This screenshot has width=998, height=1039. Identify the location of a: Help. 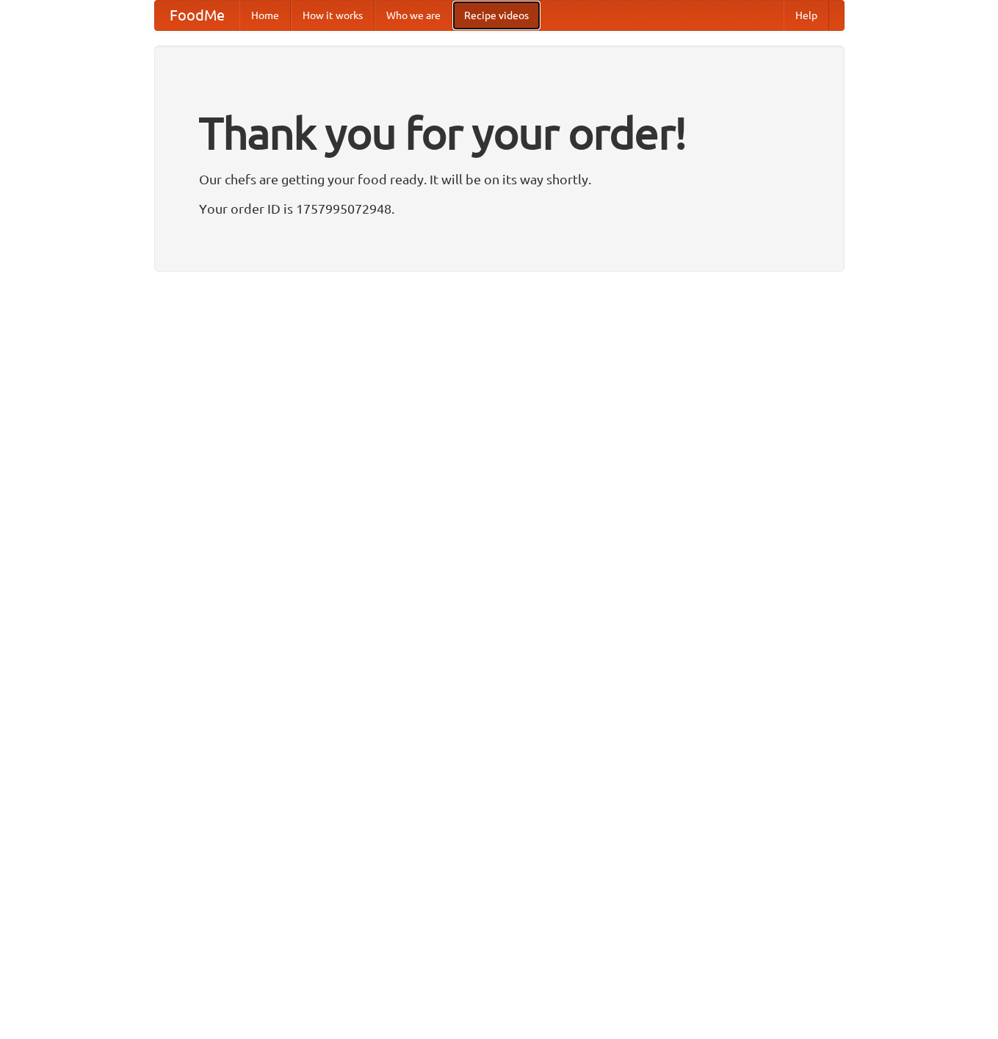
(806, 15).